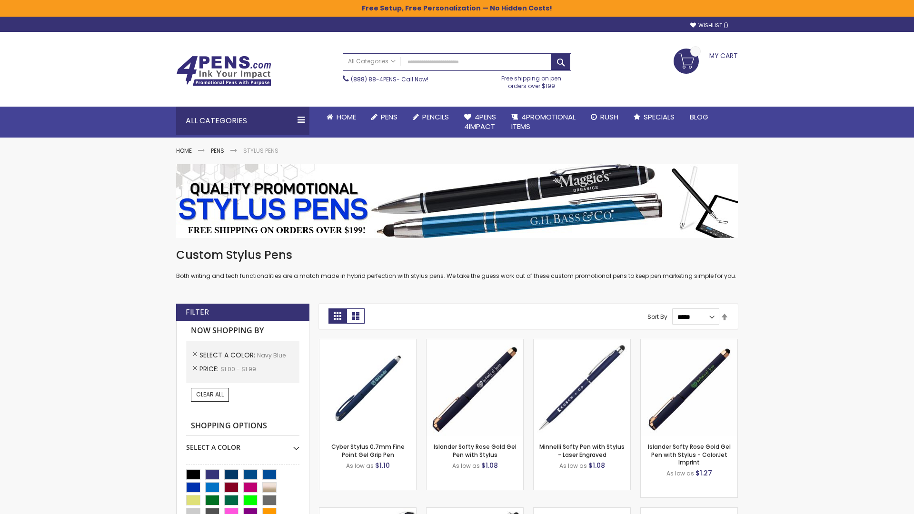 This screenshot has height=514, width=914. I want to click on div: Free shipping on pen orders over $199, so click(532, 80).